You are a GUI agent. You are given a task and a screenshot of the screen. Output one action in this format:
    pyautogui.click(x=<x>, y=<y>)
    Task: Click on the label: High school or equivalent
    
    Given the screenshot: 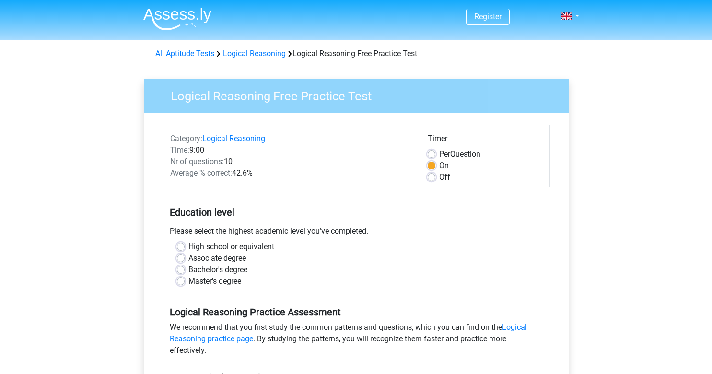 What is the action you would take?
    pyautogui.click(x=231, y=247)
    